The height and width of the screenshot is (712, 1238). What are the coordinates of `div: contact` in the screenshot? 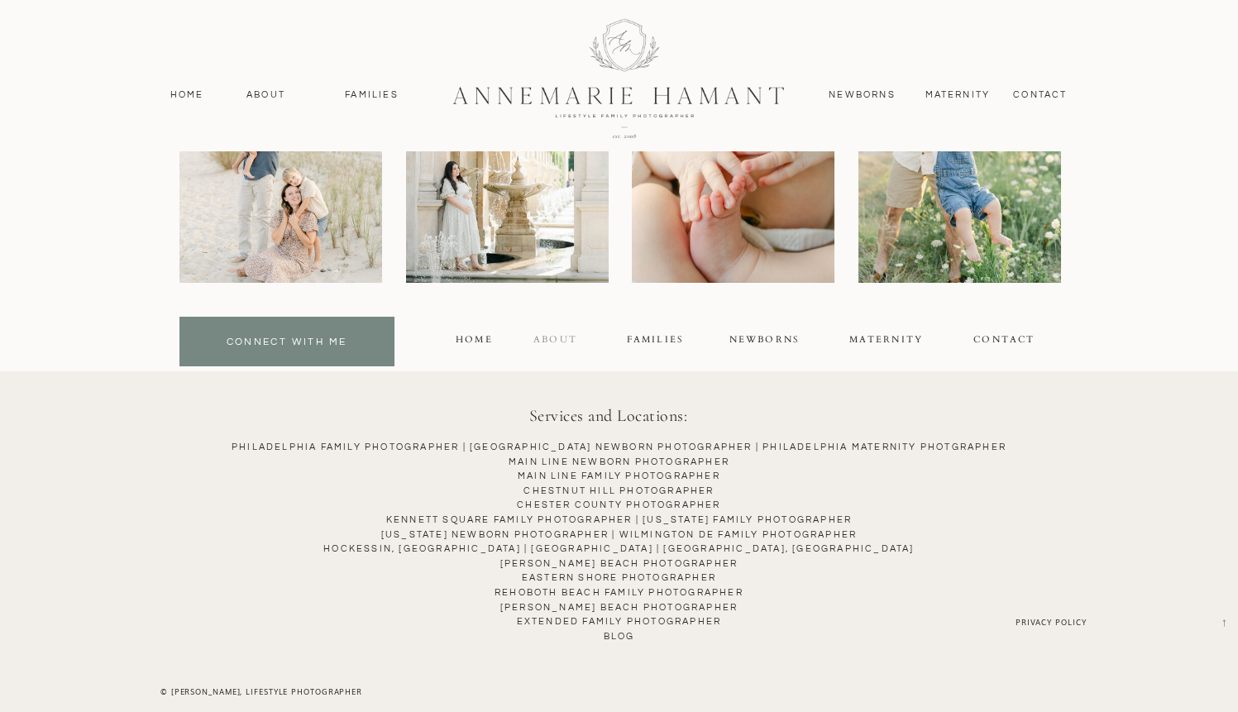 It's located at (1005, 341).